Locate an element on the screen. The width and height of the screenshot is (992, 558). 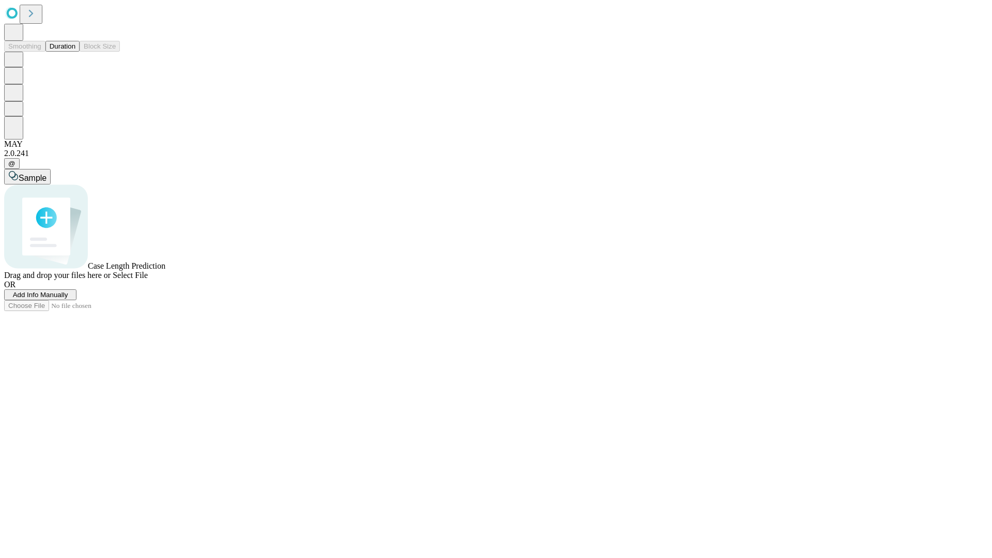
button: Duration is located at coordinates (62, 46).